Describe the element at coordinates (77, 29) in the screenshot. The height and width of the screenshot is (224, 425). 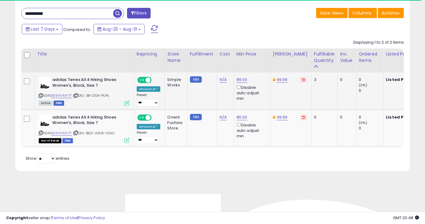
I see `span: Compared to:` at that location.